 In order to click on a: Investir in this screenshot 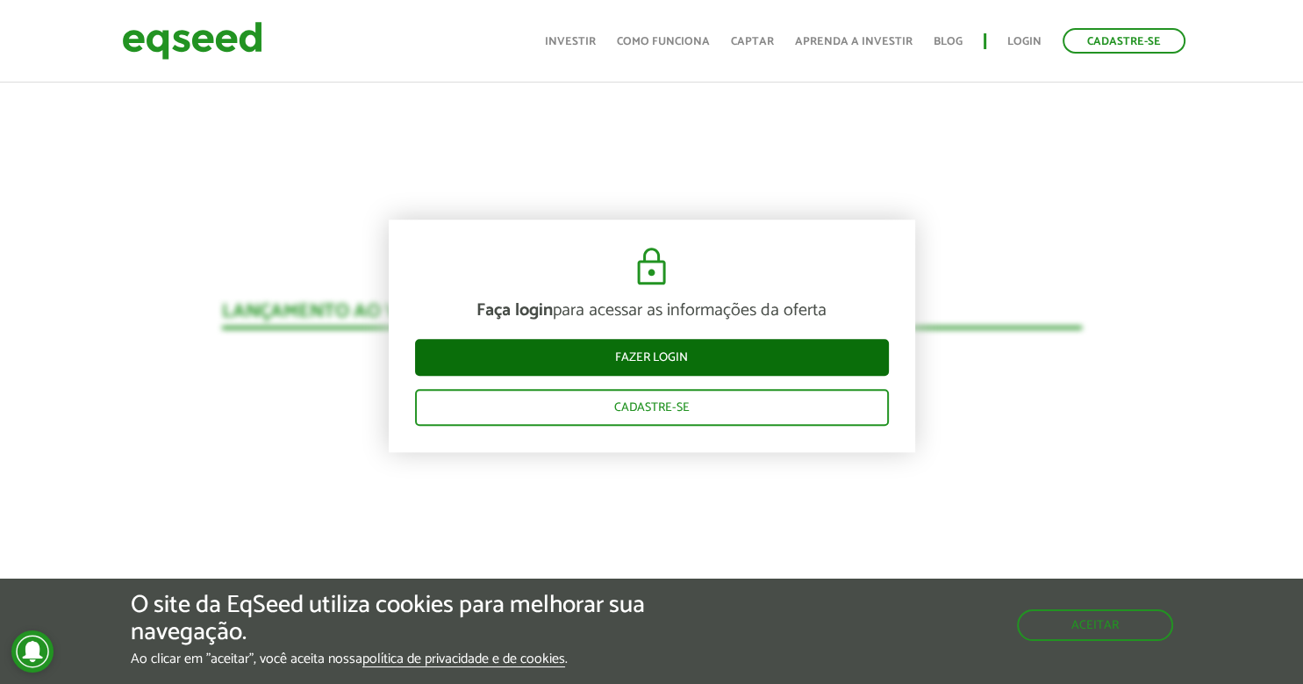, I will do `click(571, 41)`.